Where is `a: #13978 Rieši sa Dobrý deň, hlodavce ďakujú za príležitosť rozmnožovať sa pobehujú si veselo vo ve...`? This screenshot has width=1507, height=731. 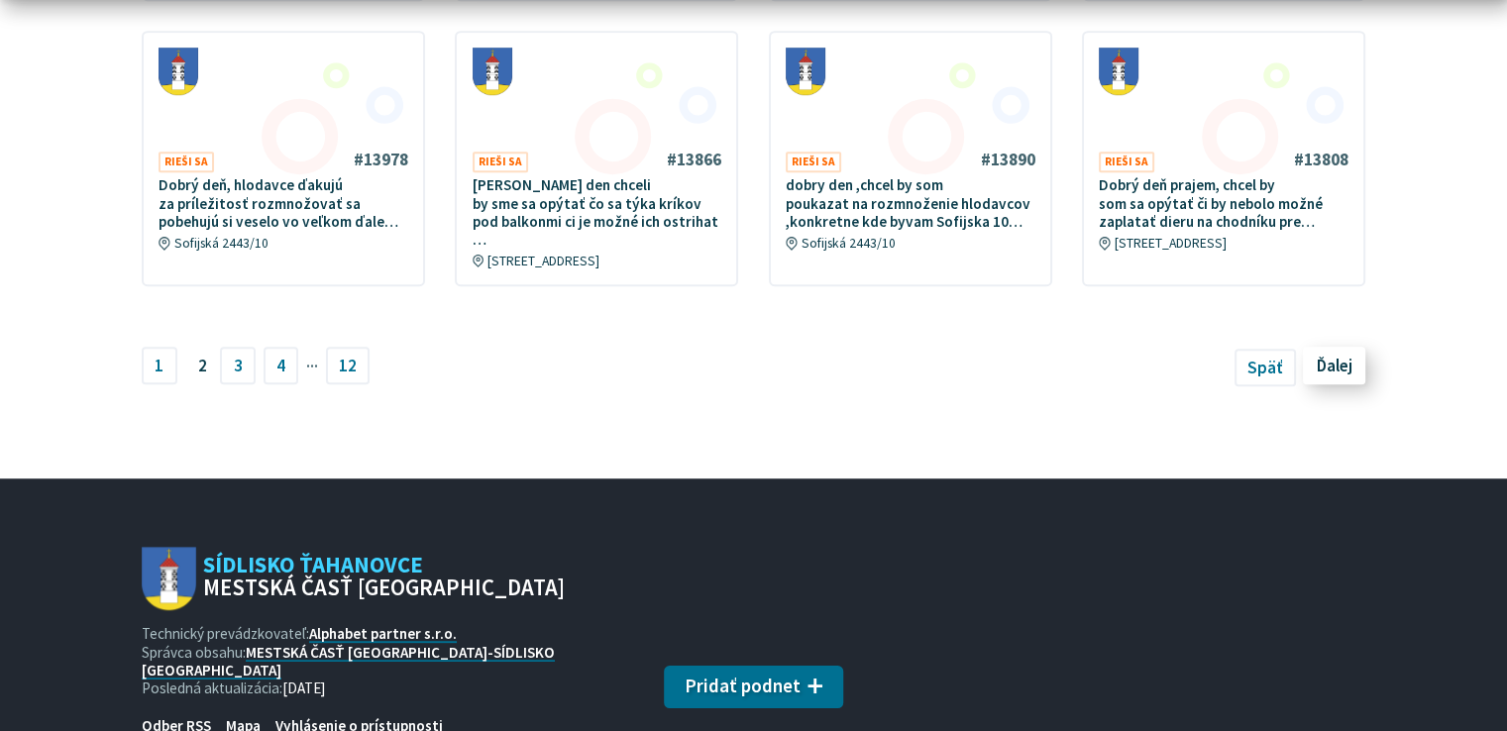
a: #13978 Rieši sa Dobrý deň, hlodavce ďakujú za príležitosť rozmnožovať sa pobehujú si veselo vo ve... is located at coordinates (283, 150).